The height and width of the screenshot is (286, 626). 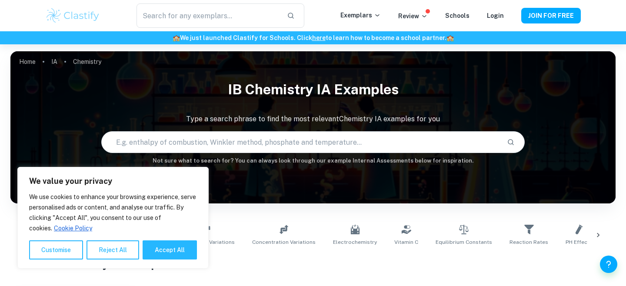 I want to click on input: Search for any exemplars..., so click(x=208, y=16).